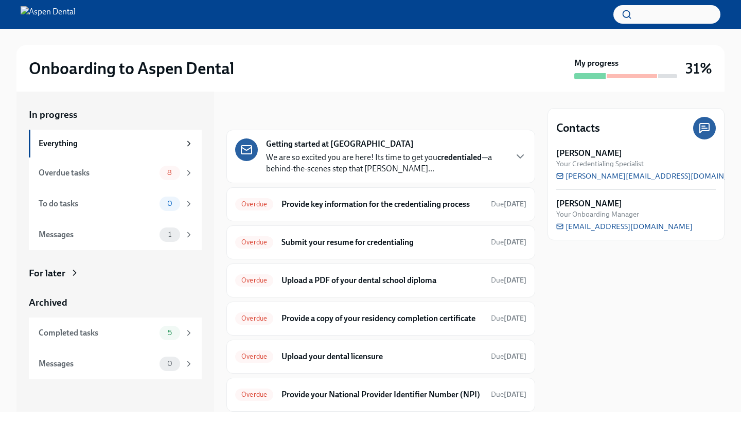 This screenshot has width=741, height=422. Describe the element at coordinates (115, 302) in the screenshot. I see `a: Archived` at that location.